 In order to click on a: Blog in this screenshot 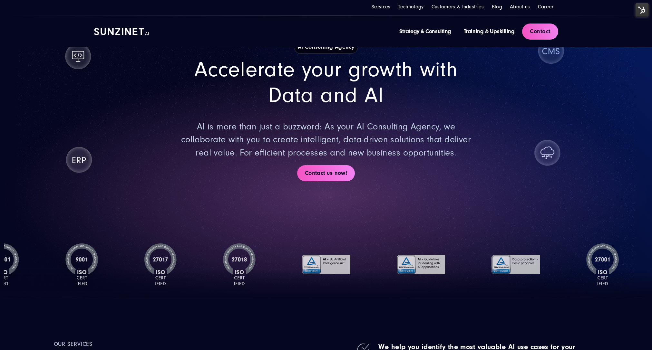, I will do `click(497, 7)`.